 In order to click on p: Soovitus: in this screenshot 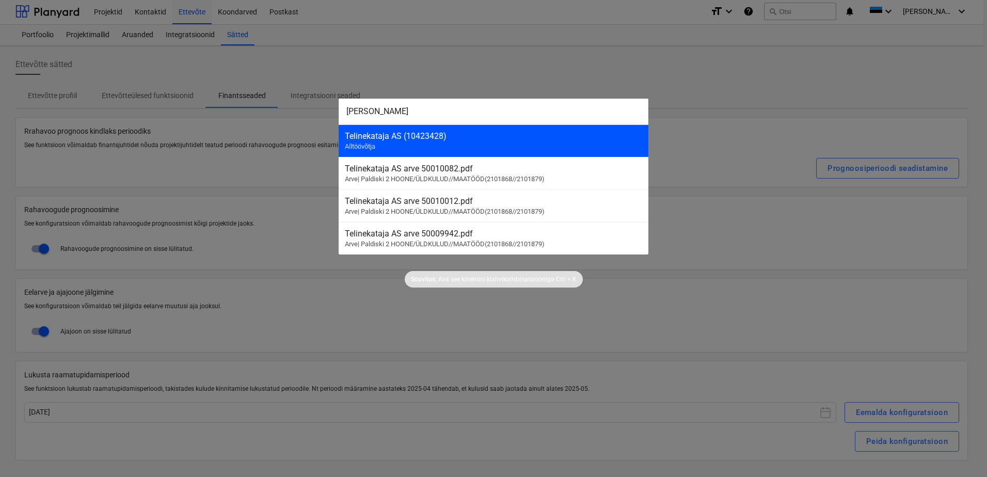, I will do `click(424, 279)`.